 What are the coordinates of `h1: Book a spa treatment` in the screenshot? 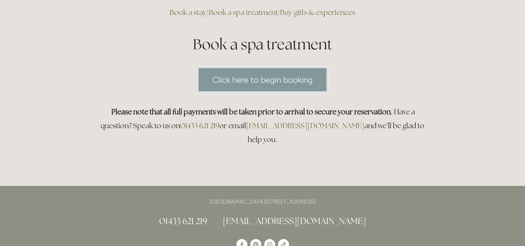 It's located at (263, 44).